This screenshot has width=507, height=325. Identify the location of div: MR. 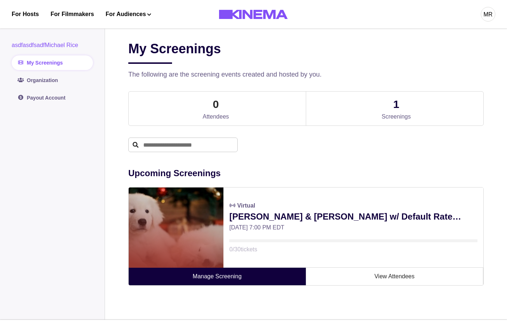
(488, 15).